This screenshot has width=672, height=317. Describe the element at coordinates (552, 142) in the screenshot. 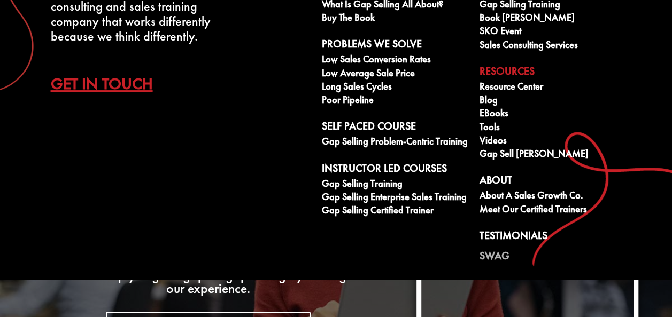

I see `a: Videos` at that location.